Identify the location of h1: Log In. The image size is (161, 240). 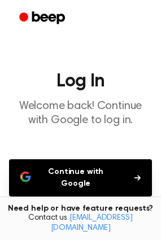
(80, 81).